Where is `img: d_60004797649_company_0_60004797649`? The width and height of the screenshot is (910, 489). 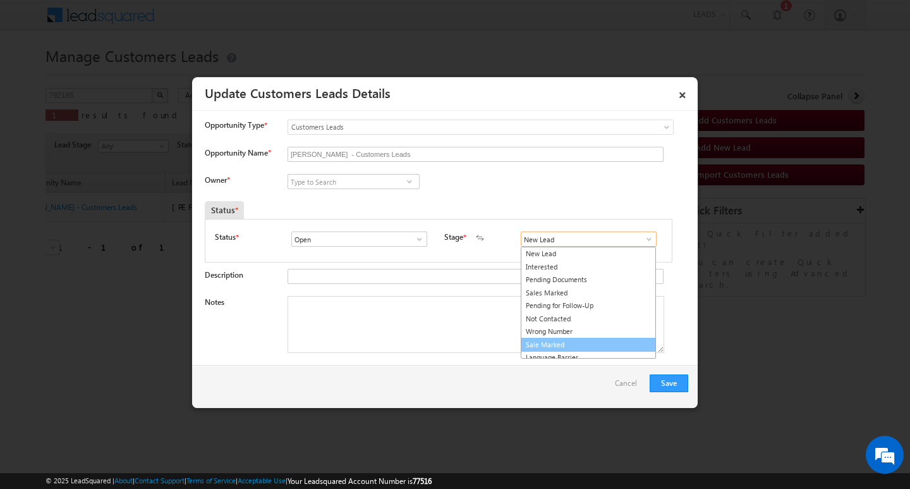
img: d_60004797649_company_0_60004797649 is located at coordinates (37, 75).